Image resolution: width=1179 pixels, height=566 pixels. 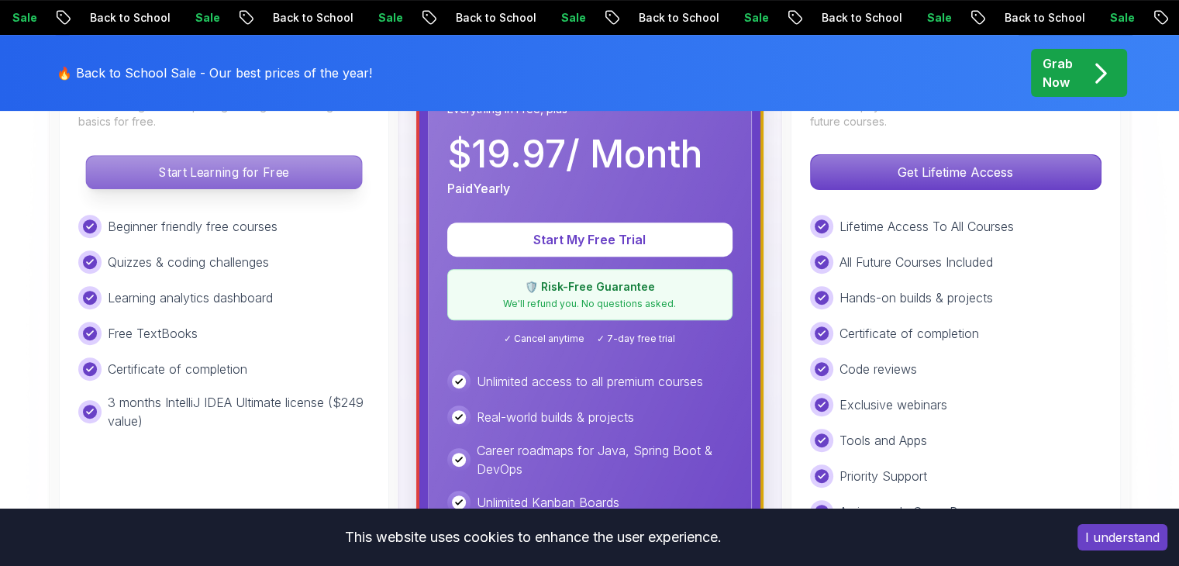 What do you see at coordinates (916, 298) in the screenshot?
I see `p: Hands-on builds & projects` at bounding box center [916, 298].